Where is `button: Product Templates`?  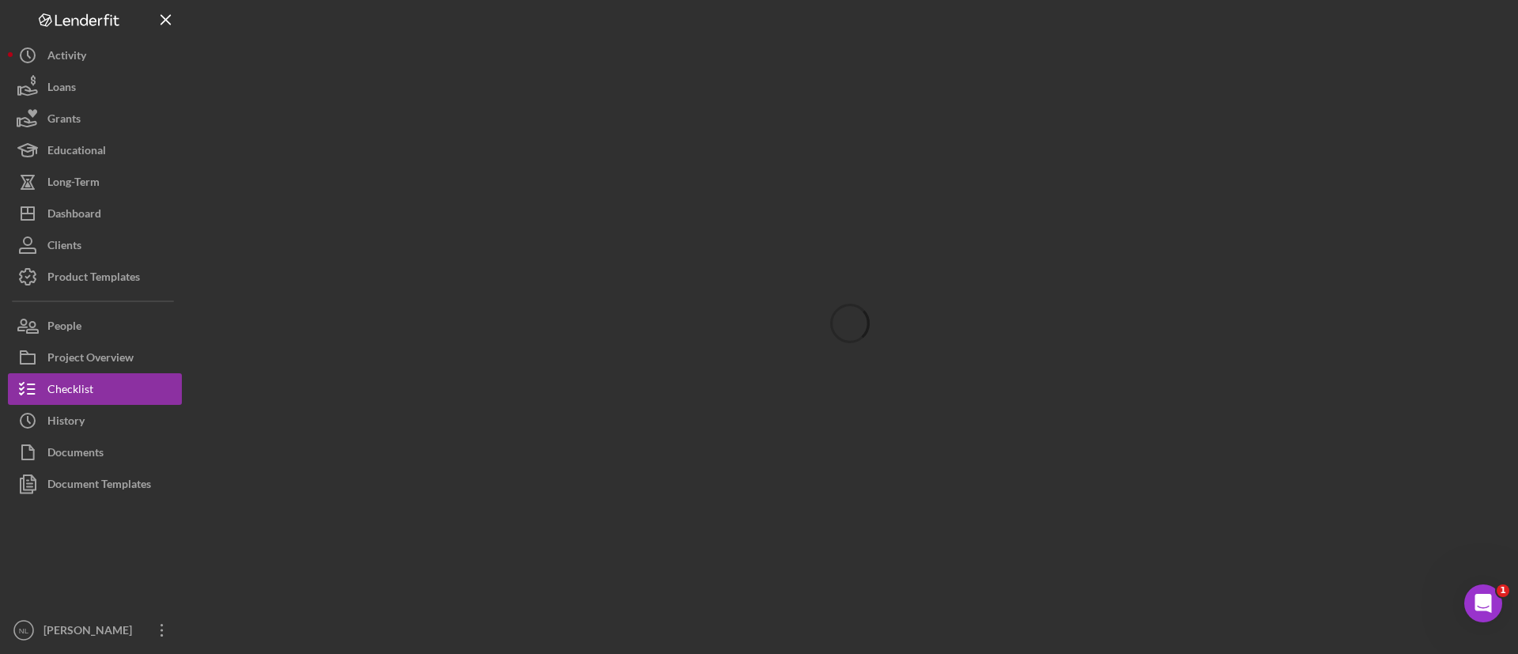 button: Product Templates is located at coordinates (95, 277).